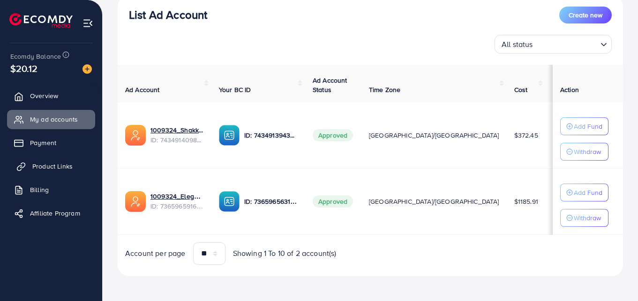 The height and width of the screenshot is (301, 638). What do you see at coordinates (521, 90) in the screenshot?
I see `span: Cost` at bounding box center [521, 90].